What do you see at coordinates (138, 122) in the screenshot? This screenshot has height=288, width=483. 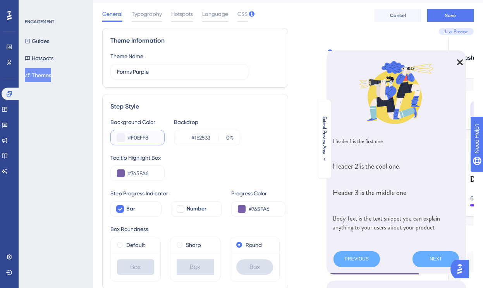 I see `div: Background Color` at bounding box center [138, 122].